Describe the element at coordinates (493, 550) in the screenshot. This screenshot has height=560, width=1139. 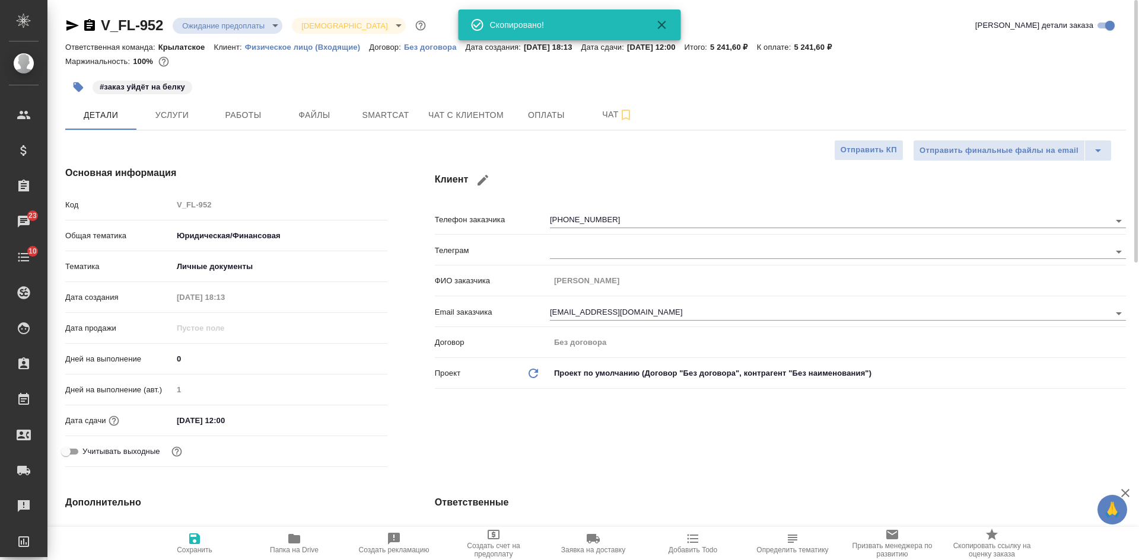
I see `span: Создать счет на предоплату` at that location.